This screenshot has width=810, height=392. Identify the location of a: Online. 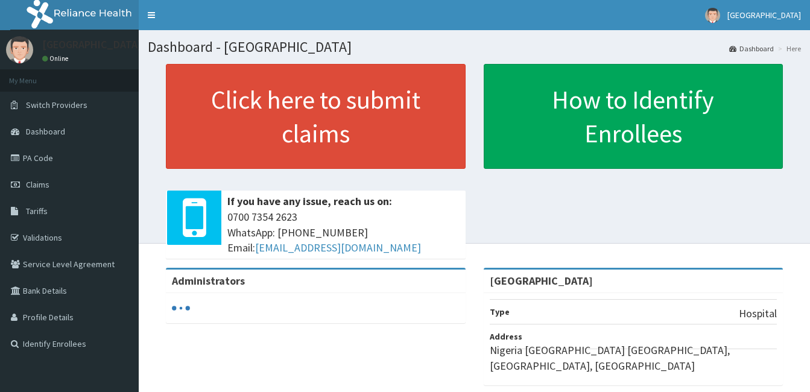
(57, 59).